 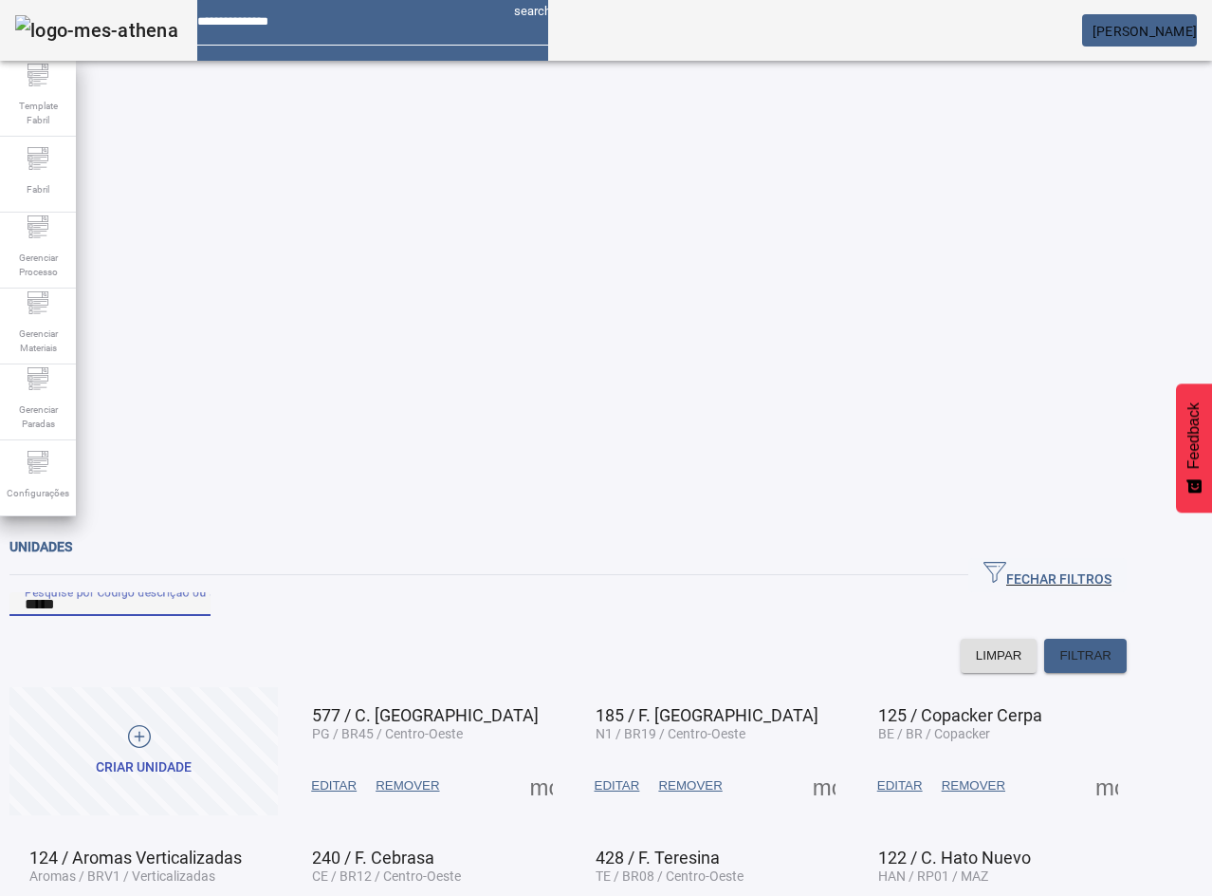 I want to click on span: N1 / BR19 / Centro-Oeste, so click(x=671, y=733).